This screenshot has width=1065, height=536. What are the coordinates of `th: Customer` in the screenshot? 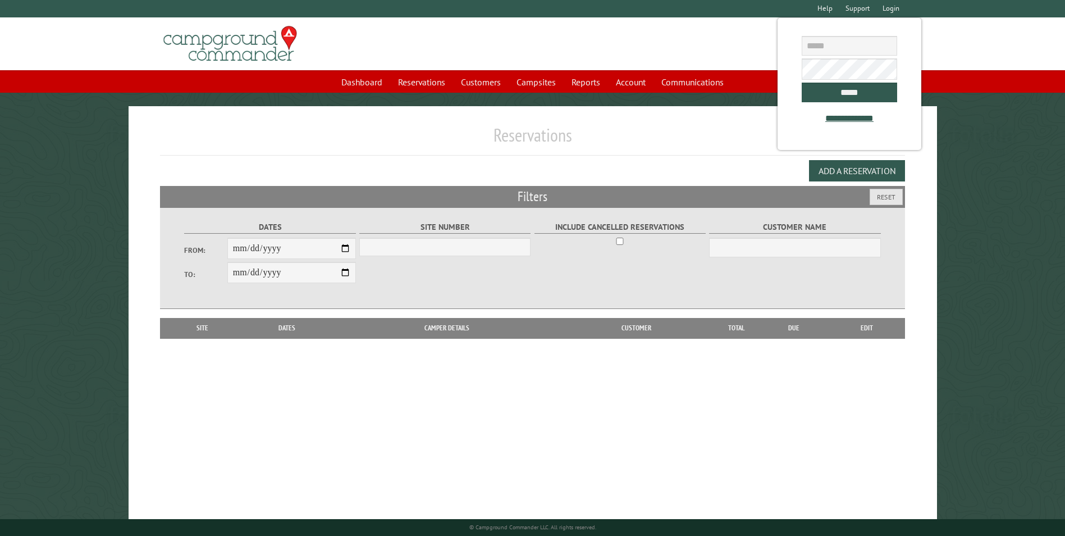 It's located at (636, 328).